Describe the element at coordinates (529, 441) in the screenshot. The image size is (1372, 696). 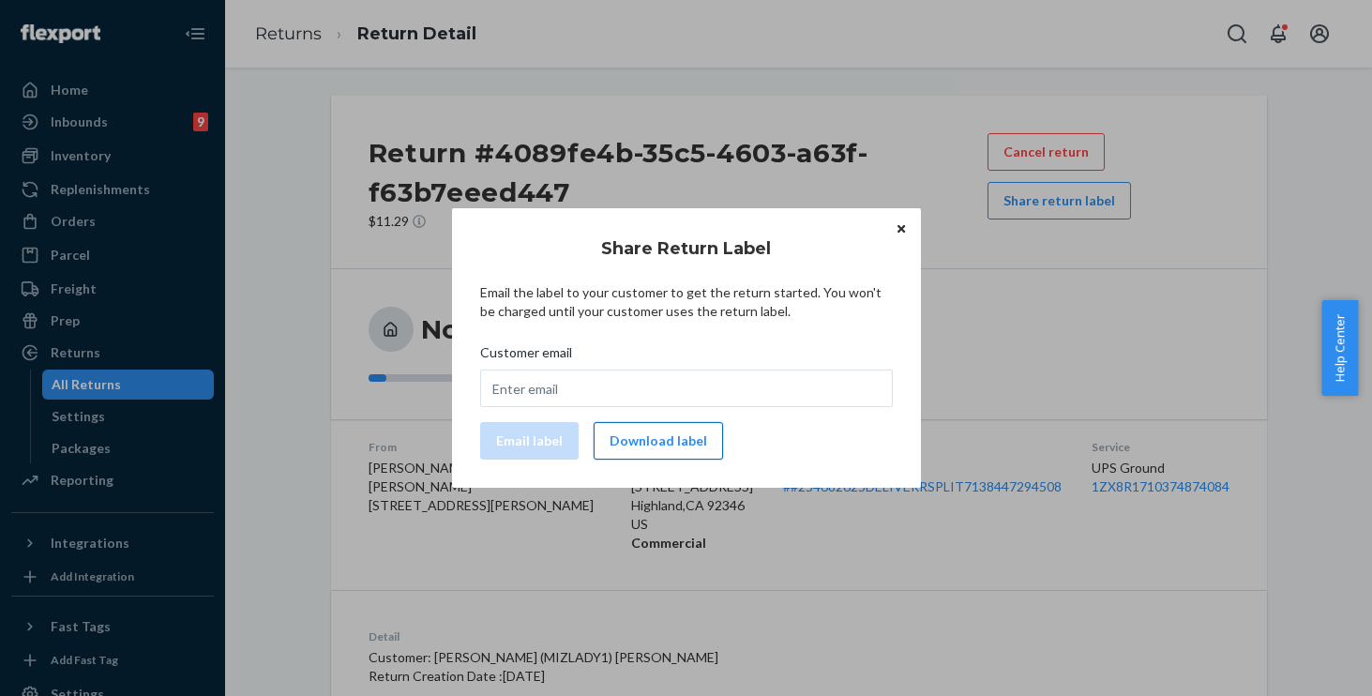
I see `button: Email label` at that location.